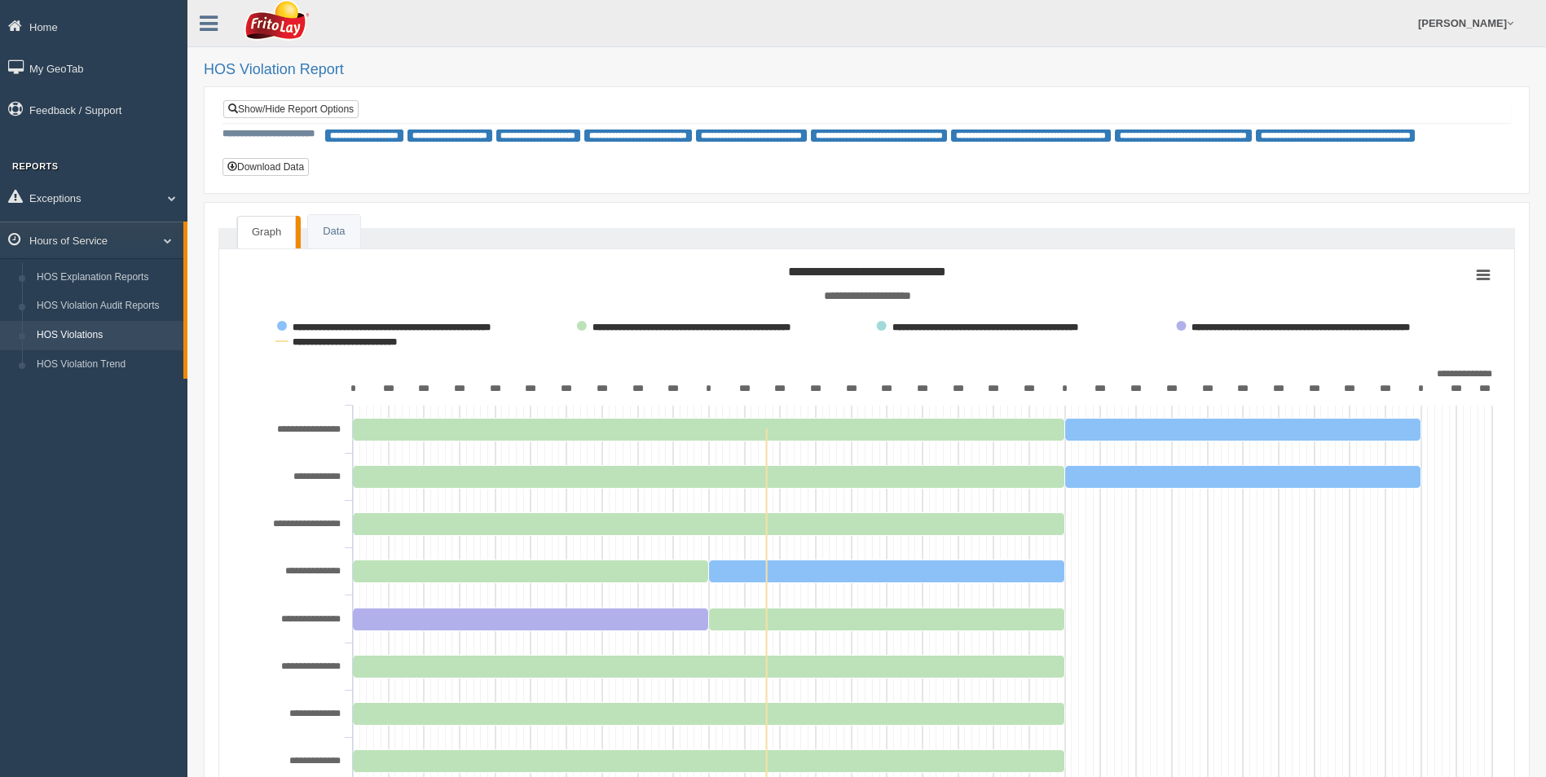 The width and height of the screenshot is (1546, 777). I want to click on a: HOS Violations, so click(106, 336).